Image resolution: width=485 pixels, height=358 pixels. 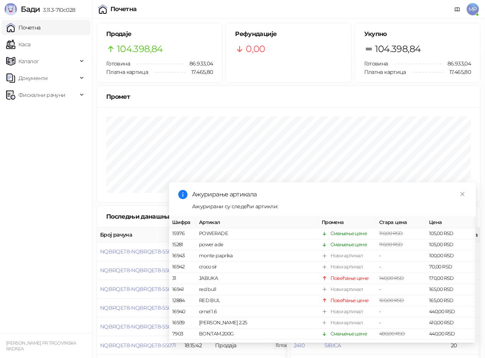 I want to click on td: BON.TAM.200G, so click(x=257, y=334).